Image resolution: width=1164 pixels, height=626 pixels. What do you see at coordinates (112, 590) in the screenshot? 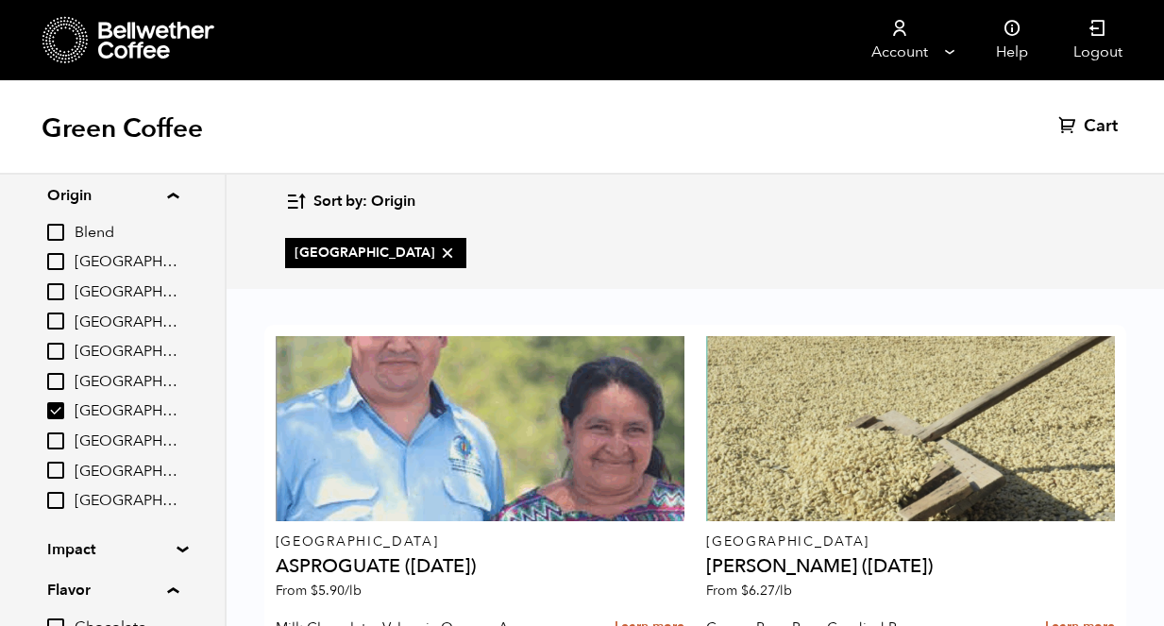
I see `summary: Flavor` at bounding box center [112, 590].